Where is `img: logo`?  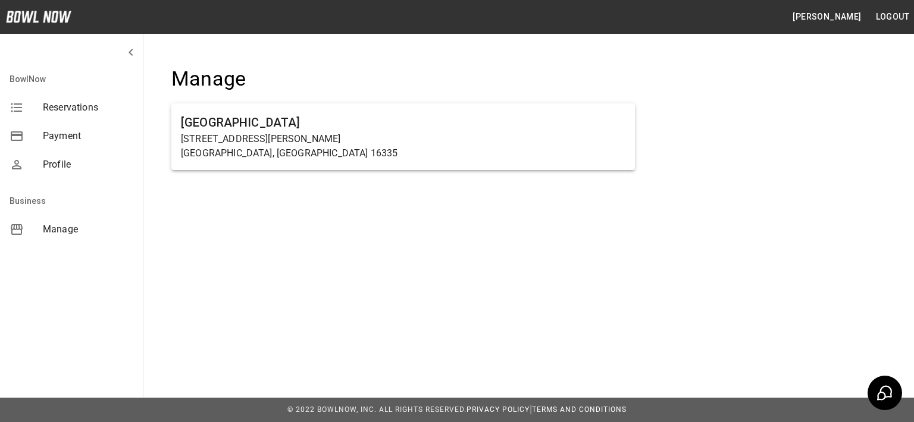
img: logo is located at coordinates (39, 17).